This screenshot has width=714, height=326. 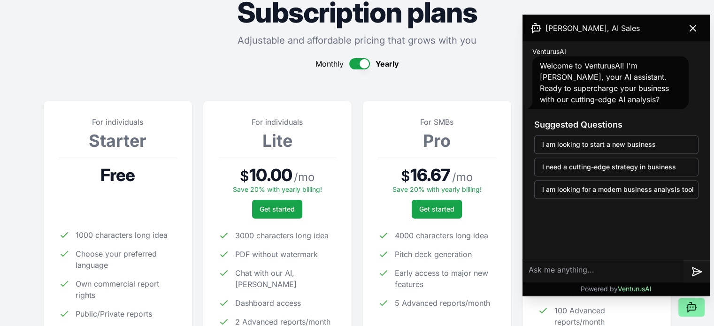 What do you see at coordinates (616, 167) in the screenshot?
I see `button: I need a cutting-edge strategy in business` at bounding box center [616, 167].